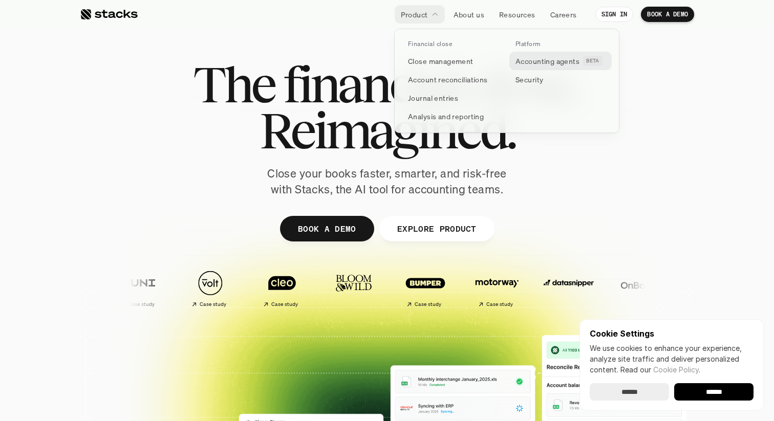 The image size is (774, 421). I want to click on a: Cookie Policy, so click(675, 369).